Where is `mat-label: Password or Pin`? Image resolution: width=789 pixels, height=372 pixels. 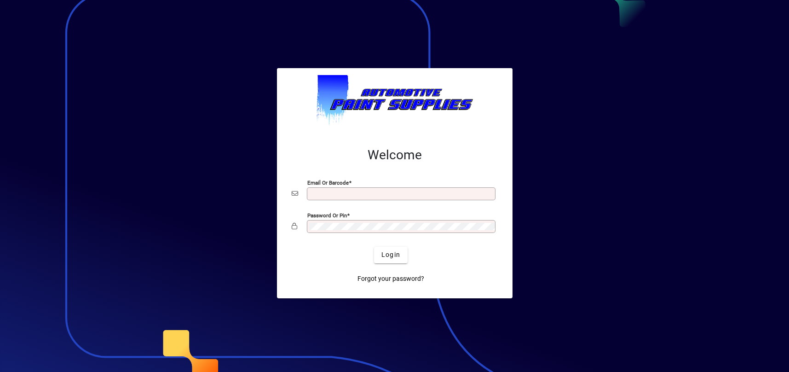 mat-label: Password or Pin is located at coordinates (327, 215).